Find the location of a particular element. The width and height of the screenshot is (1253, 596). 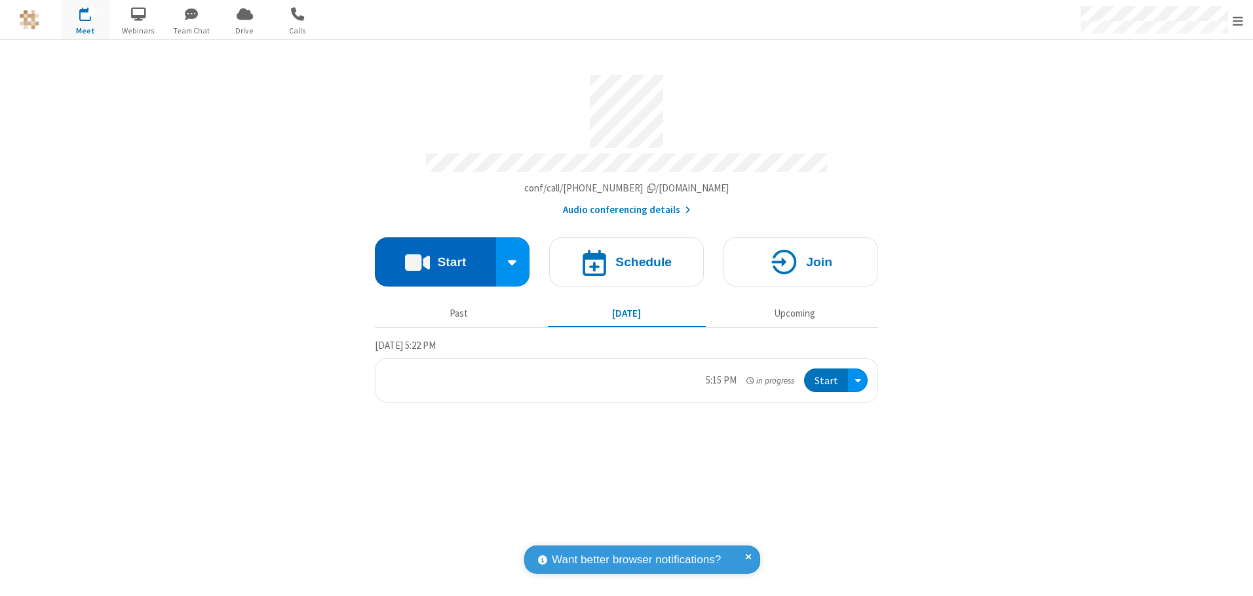

span: Webinars is located at coordinates (138, 31).